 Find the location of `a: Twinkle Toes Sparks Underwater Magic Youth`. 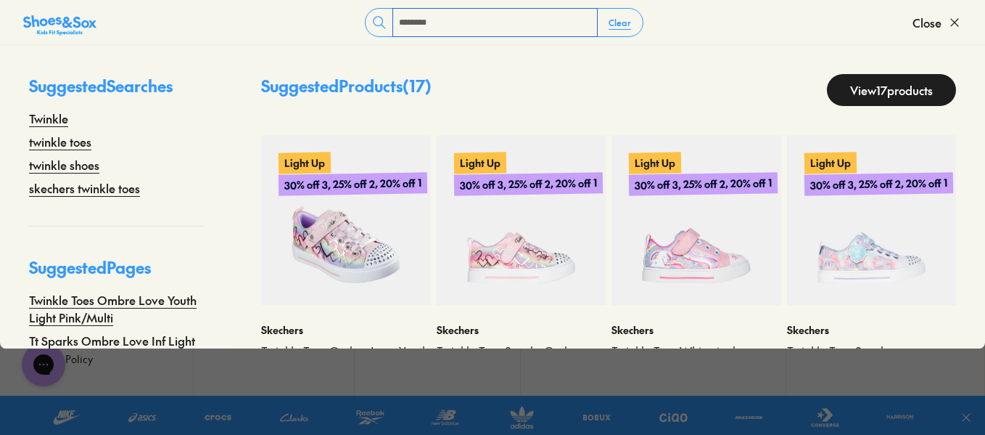

a: Twinkle Toes Sparks Underwater Magic Youth is located at coordinates (872, 359).